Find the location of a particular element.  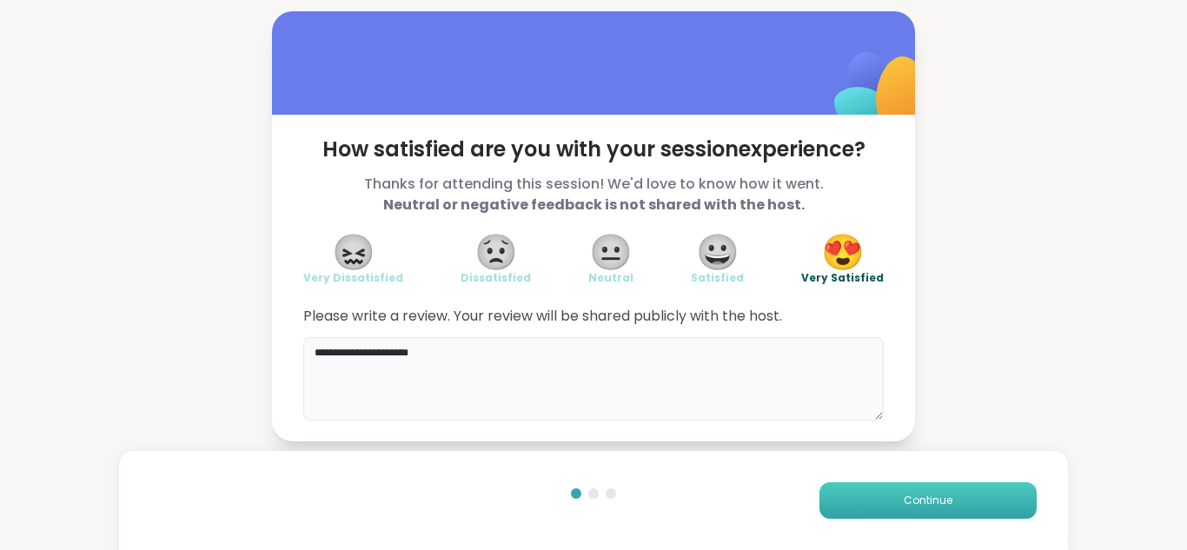

b: Neutral or negative feedback is not shared with the host. is located at coordinates (593, 204).